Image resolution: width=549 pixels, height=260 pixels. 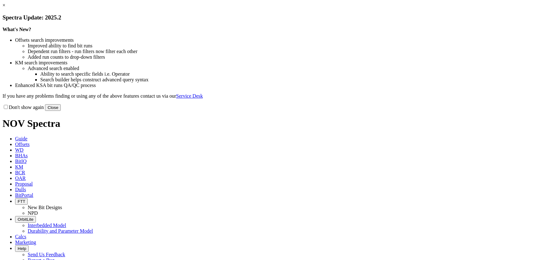 I want to click on a: New Bit Designs, so click(x=45, y=208).